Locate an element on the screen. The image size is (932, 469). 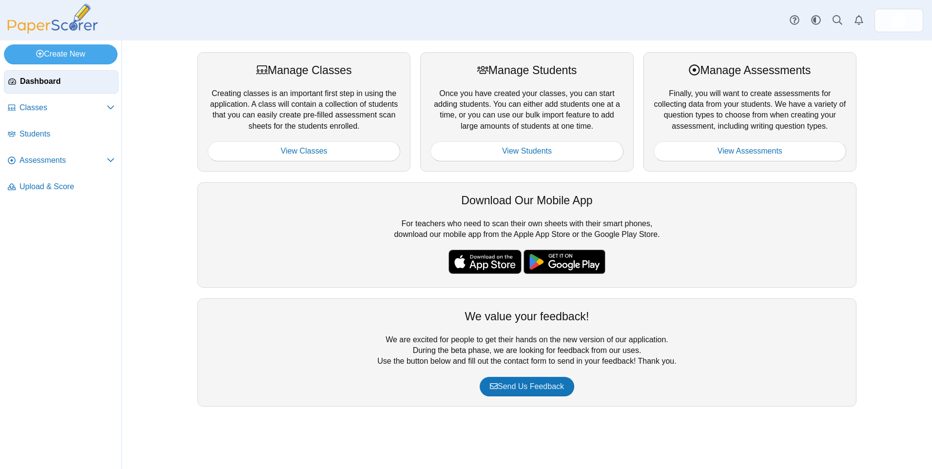
a: View Students is located at coordinates (526, 151).